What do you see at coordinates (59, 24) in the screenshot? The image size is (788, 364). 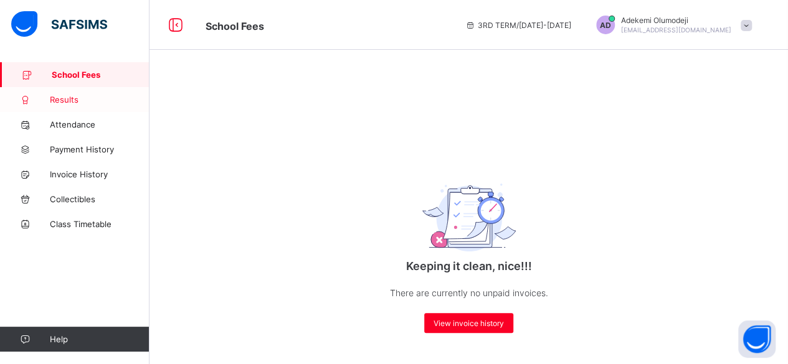 I see `img: safsims` at bounding box center [59, 24].